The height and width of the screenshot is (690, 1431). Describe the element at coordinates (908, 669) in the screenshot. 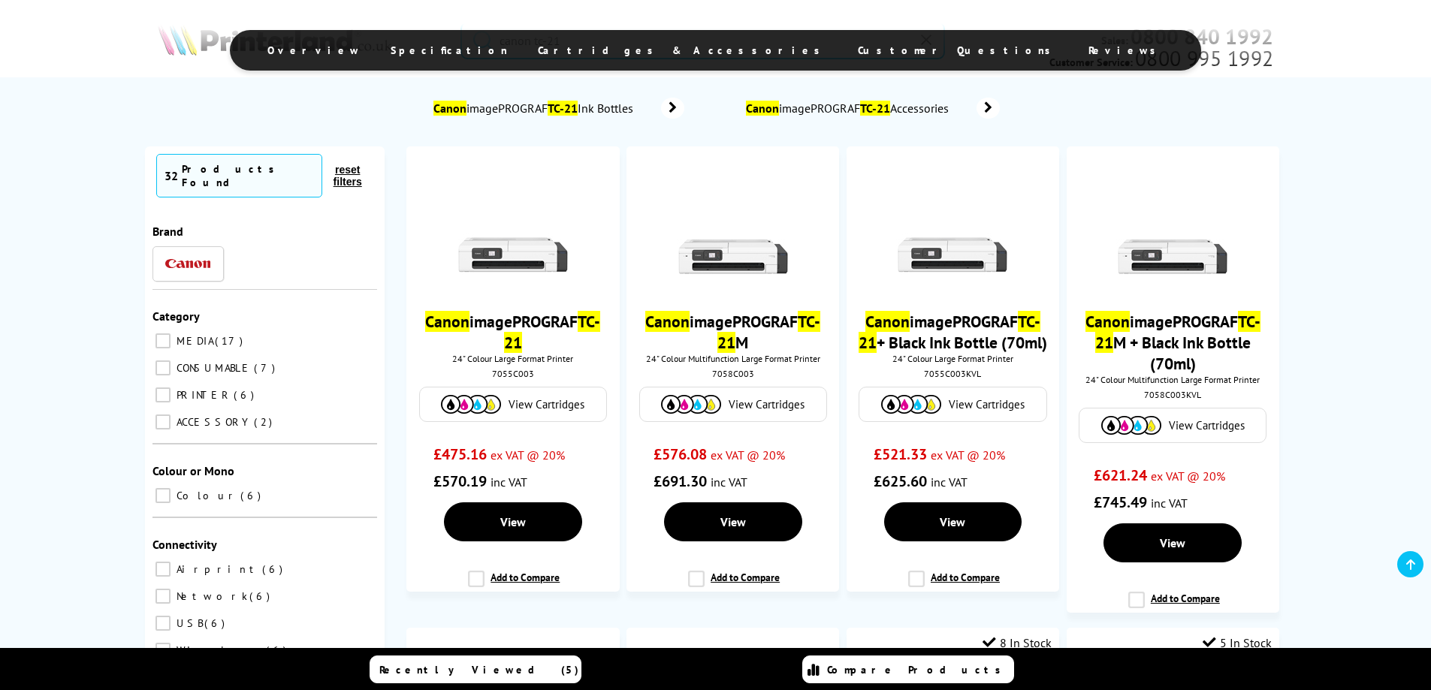

I see `a: Compare Products` at that location.